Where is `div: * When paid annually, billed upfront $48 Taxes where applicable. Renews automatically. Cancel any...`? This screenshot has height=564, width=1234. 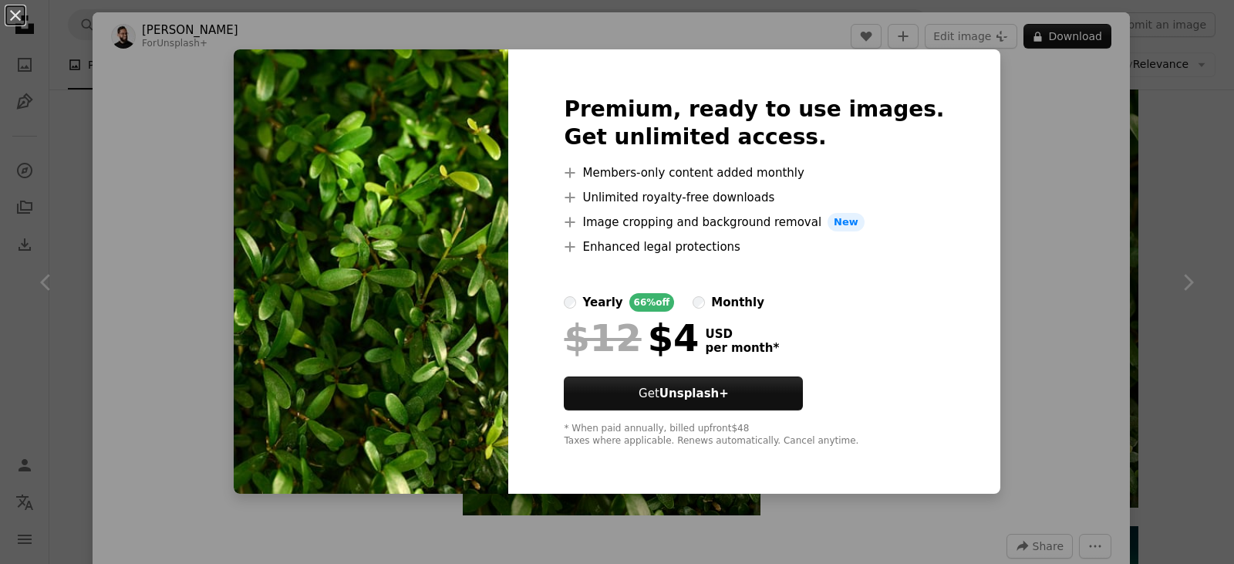
div: * When paid annually, billed upfront $48 Taxes where applicable. Renews automatically. Cancel any... is located at coordinates (753, 435).